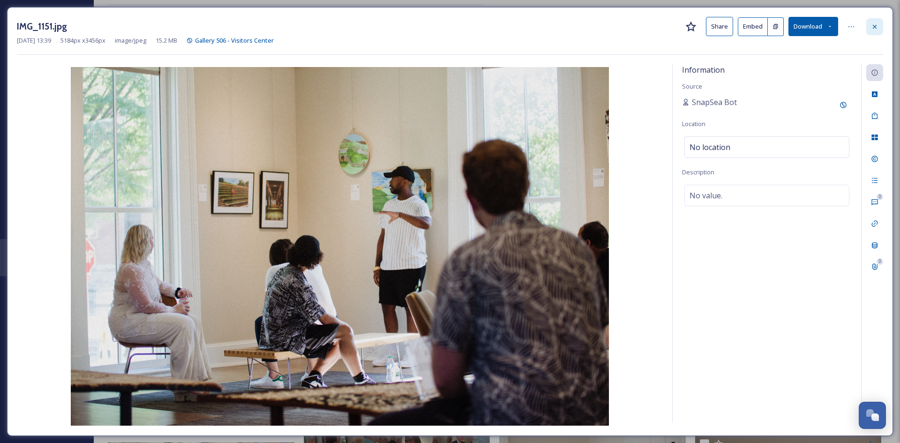  Describe the element at coordinates (706, 195) in the screenshot. I see `span: No value.` at that location.